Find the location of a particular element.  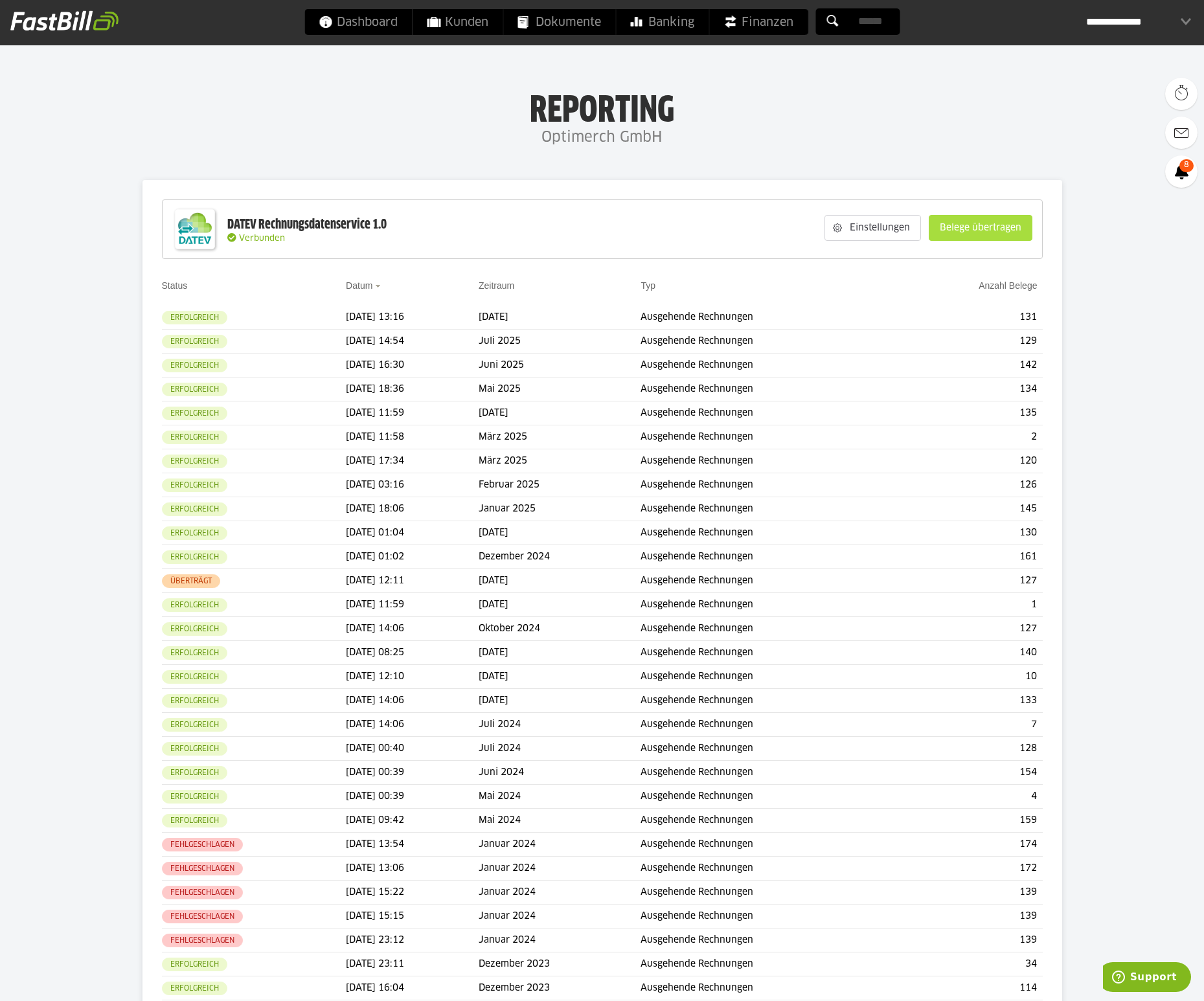

td: 130 is located at coordinates (970, 533).